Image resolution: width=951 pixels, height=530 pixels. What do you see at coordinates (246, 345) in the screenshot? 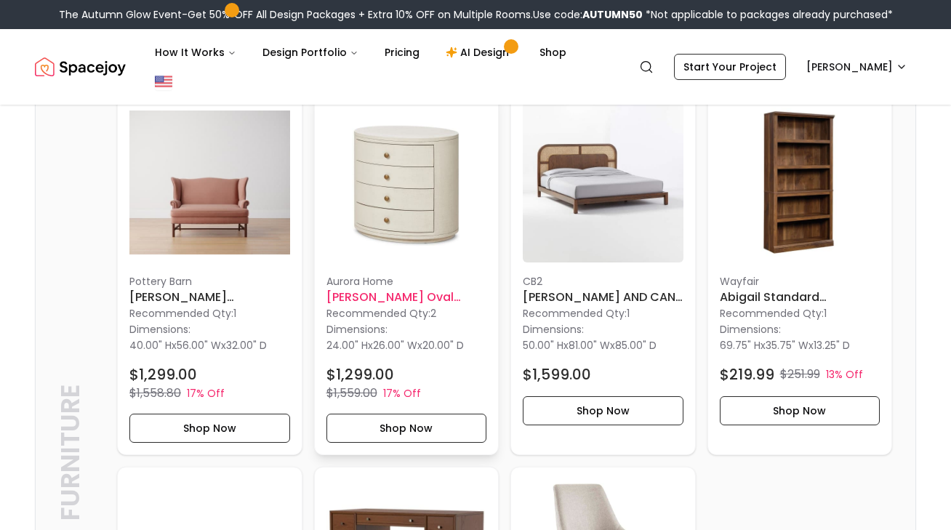
I see `span: 32.00" D` at bounding box center [246, 345].